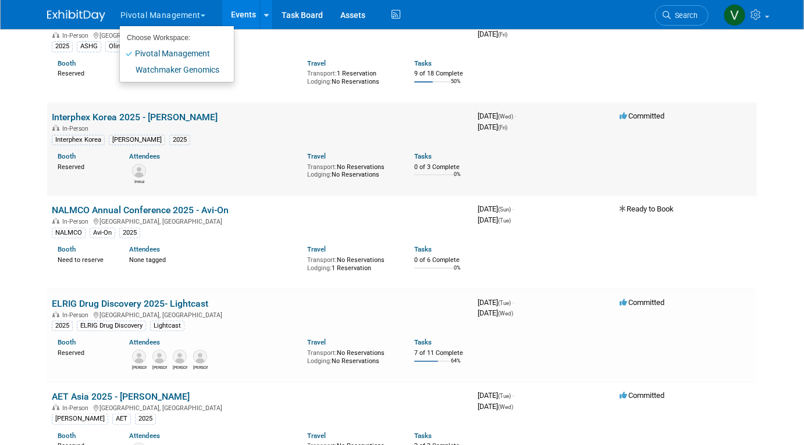 The image size is (804, 445). Describe the element at coordinates (69, 233) in the screenshot. I see `div: NALMCO` at that location.